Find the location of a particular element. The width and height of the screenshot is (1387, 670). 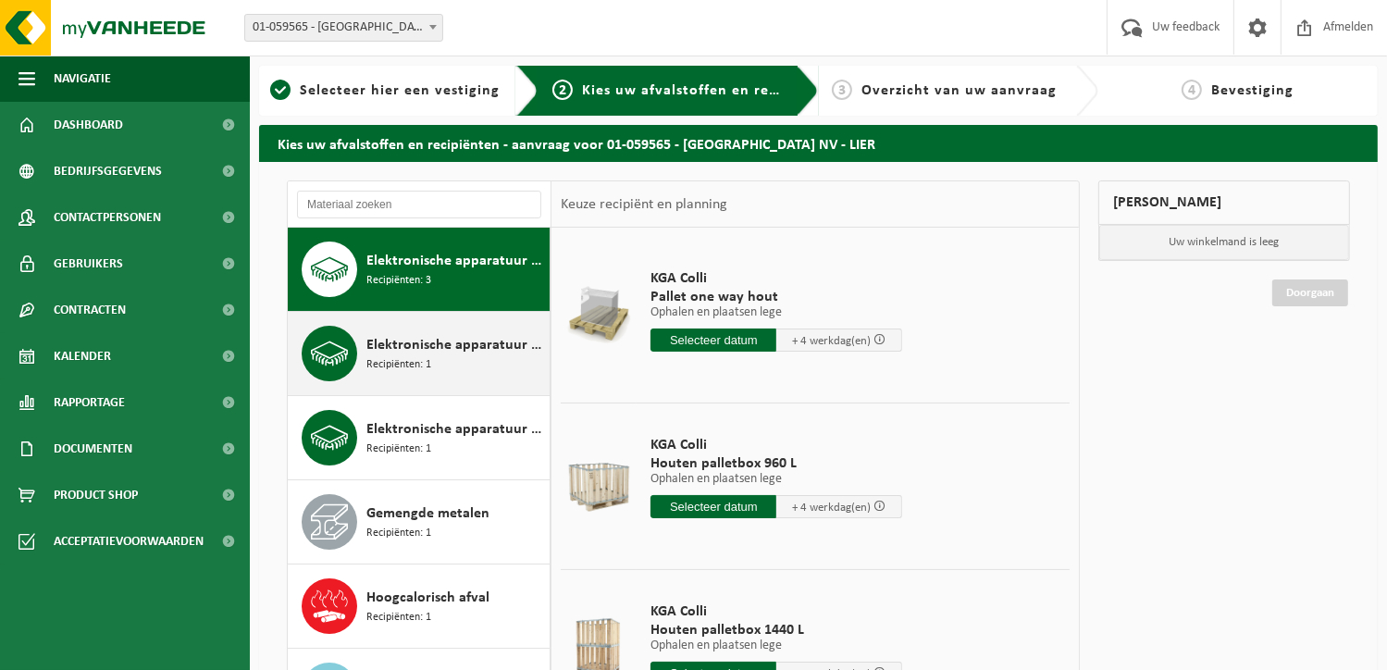

span: Elektronische apparatuur (KV) koelvries (huishoudelijk) is located at coordinates (455, 429).